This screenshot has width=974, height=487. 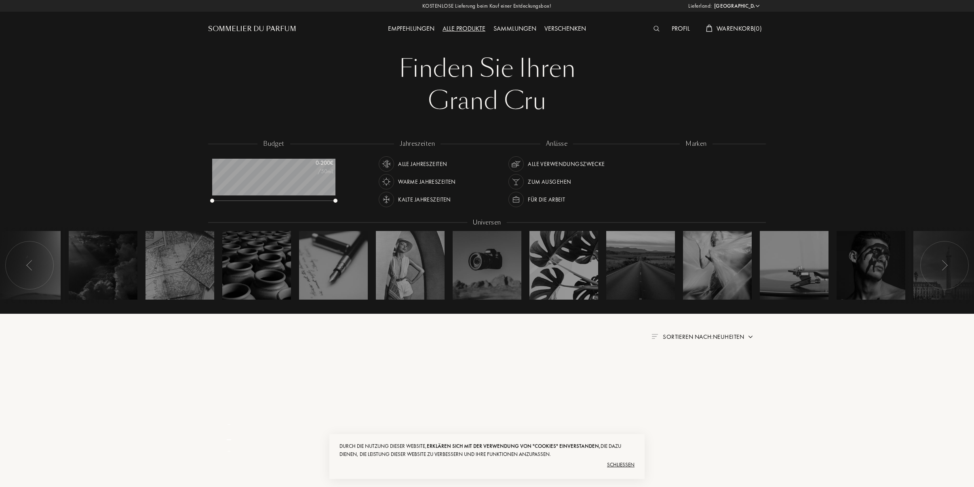 What do you see at coordinates (252, 29) in the screenshot?
I see `a: Sommelier du Parfum` at bounding box center [252, 29].